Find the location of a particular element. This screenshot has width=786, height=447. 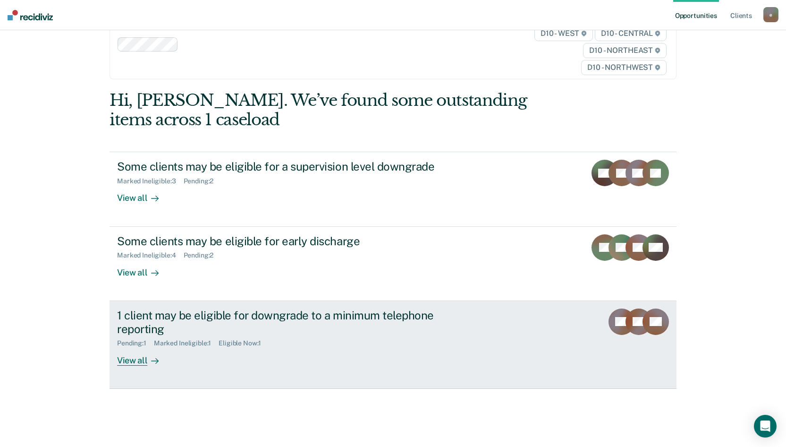

div: 1 client may be eligible for downgrade to a minimum telephone reporting is located at coordinates (283, 322).